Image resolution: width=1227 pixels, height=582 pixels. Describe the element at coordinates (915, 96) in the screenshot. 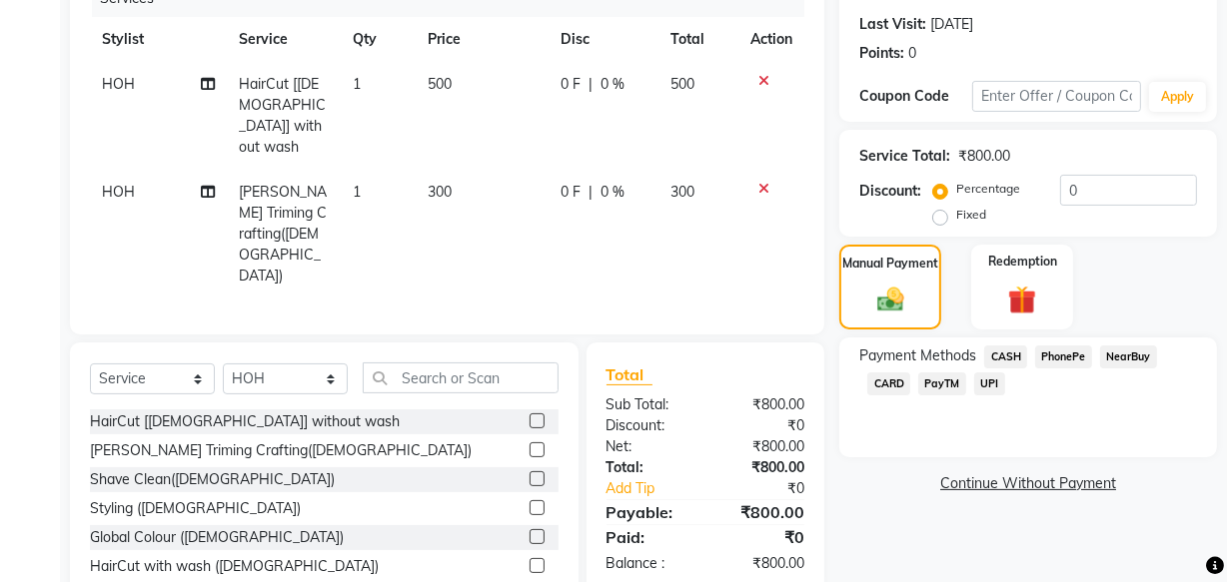

I see `div: Coupon Code` at that location.